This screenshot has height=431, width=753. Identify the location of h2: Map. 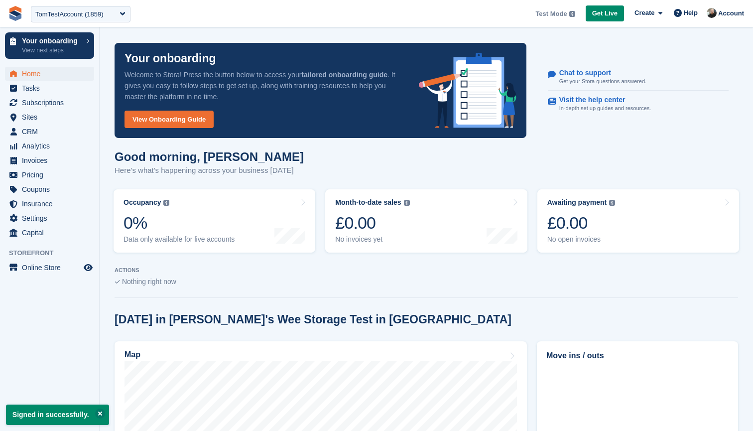
(133, 355).